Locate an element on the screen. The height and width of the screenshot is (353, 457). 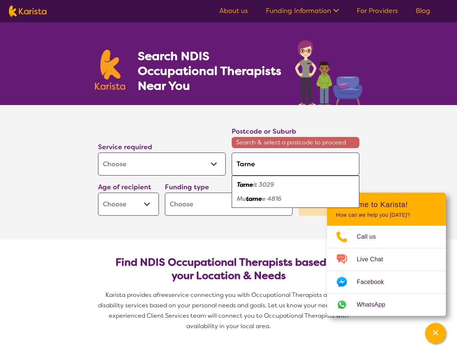
a: For Providers is located at coordinates (377, 11).